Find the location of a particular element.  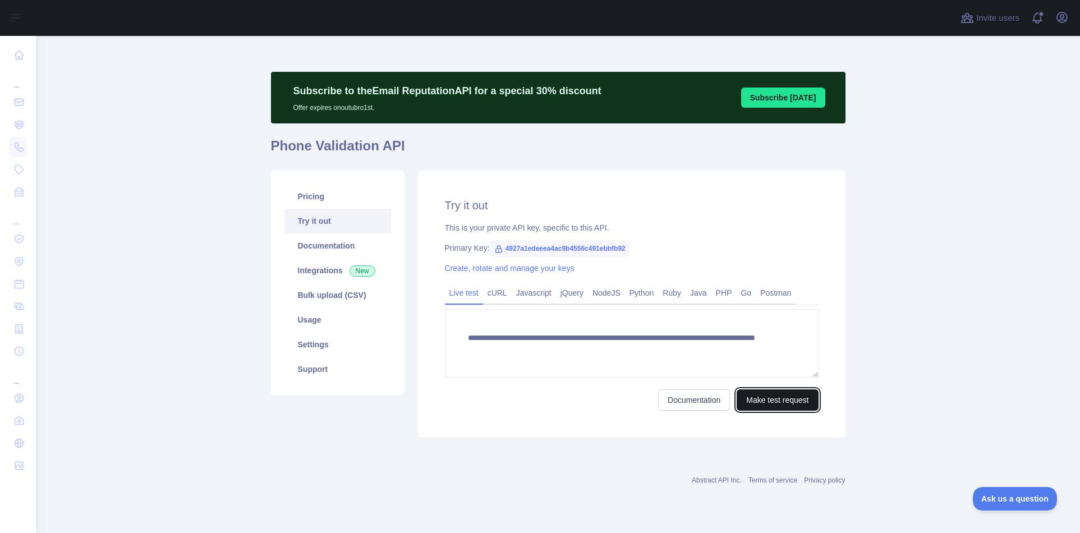

h2: Try it out is located at coordinates (631, 205).